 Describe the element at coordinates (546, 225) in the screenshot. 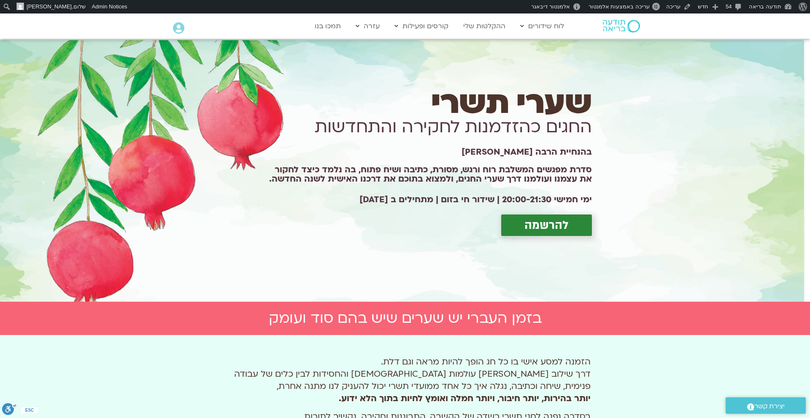

I see `span: להרשמה` at that location.